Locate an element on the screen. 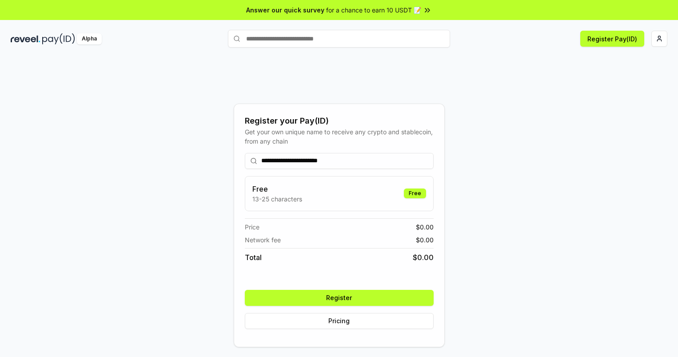 This screenshot has width=678, height=357. h3: Free is located at coordinates (277, 189).